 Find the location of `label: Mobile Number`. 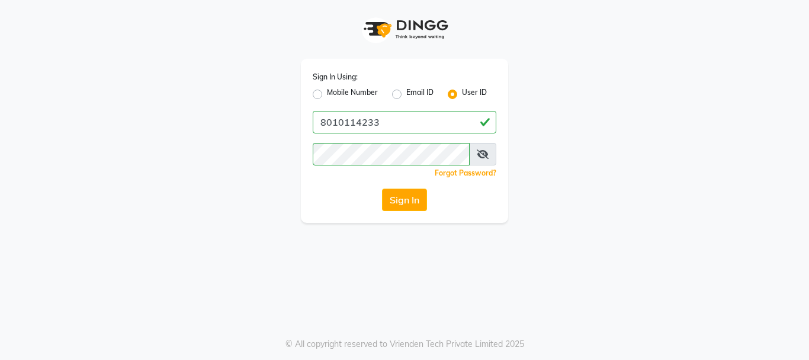

label: Mobile Number is located at coordinates (352, 94).